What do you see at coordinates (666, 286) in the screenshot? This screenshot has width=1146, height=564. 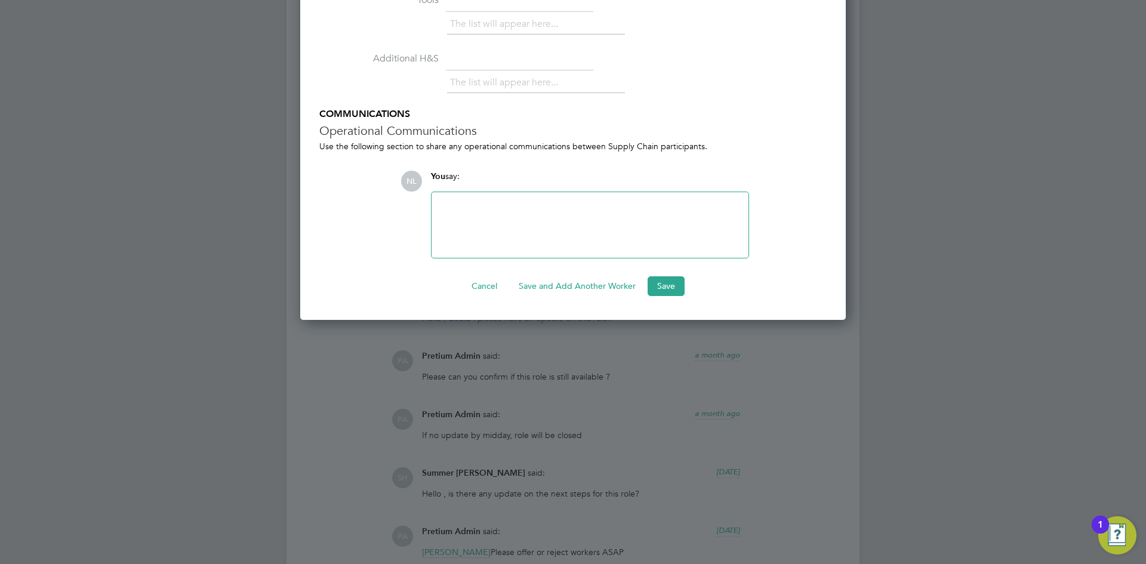 I see `button: Save` at bounding box center [666, 286].